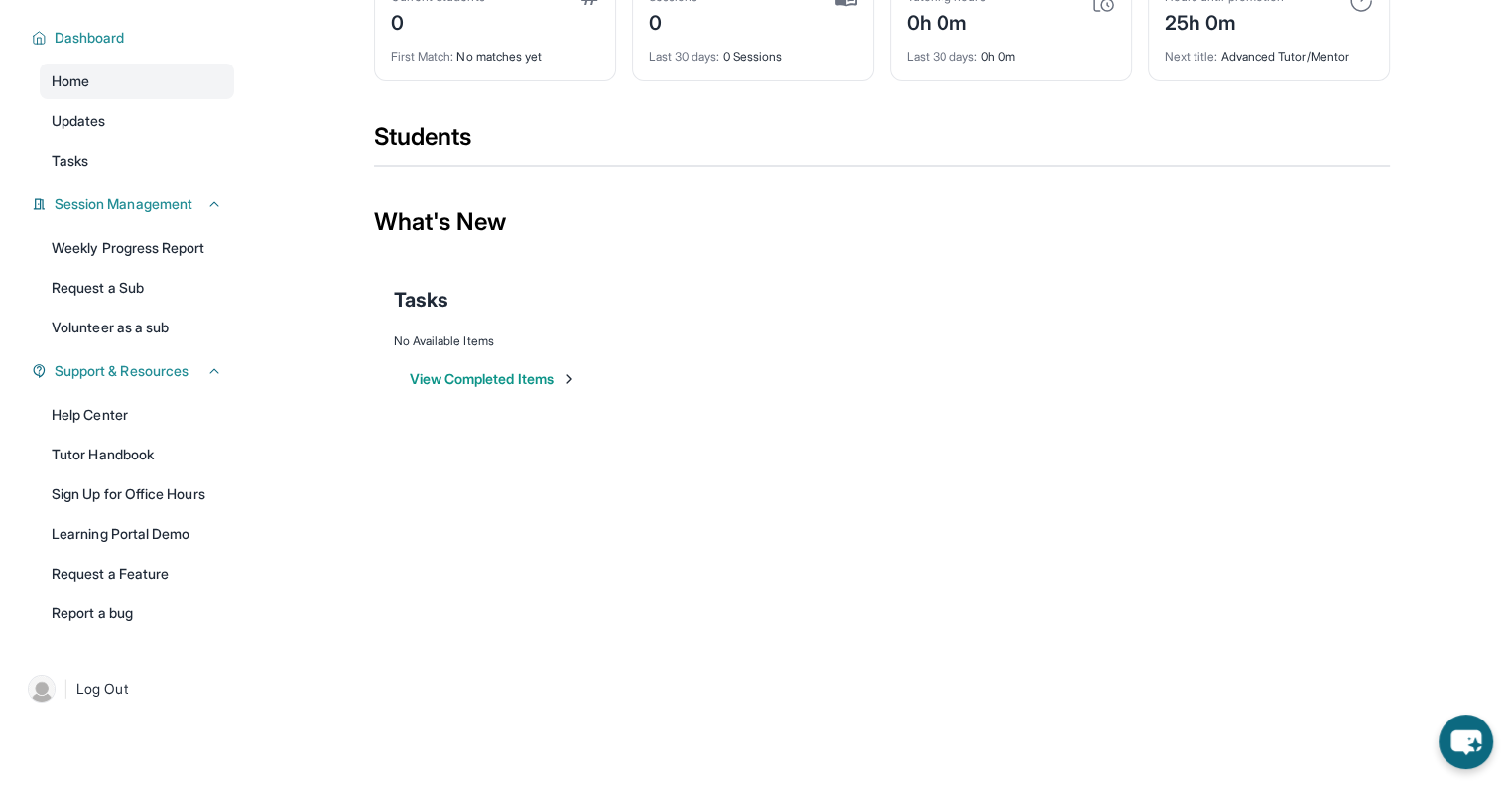 The image size is (1509, 785). What do you see at coordinates (137, 288) in the screenshot?
I see `a: Request a Sub` at bounding box center [137, 288].